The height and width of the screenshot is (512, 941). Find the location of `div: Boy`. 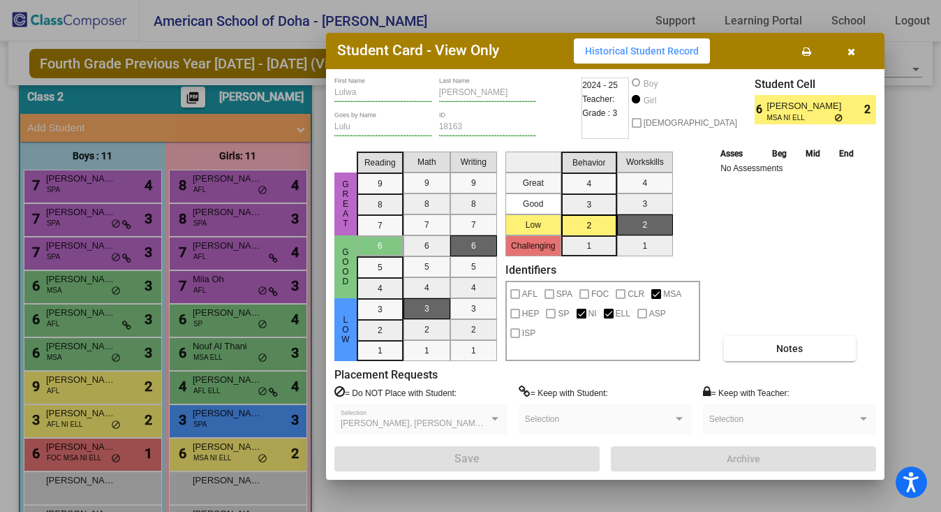

div: Boy is located at coordinates (651, 84).